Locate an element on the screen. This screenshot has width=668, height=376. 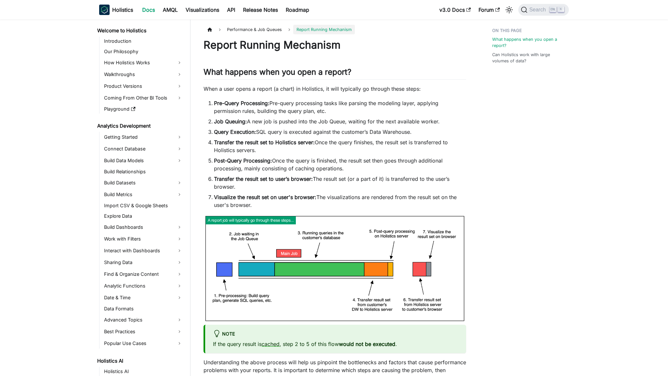
nav: Docs sidebar is located at coordinates (142, 198).